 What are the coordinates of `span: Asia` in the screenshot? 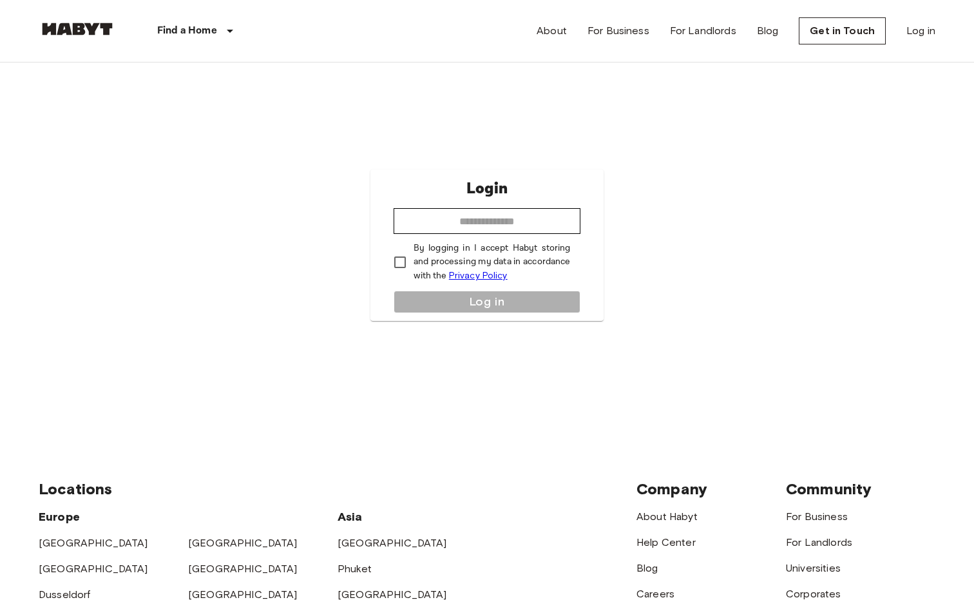 It's located at (350, 517).